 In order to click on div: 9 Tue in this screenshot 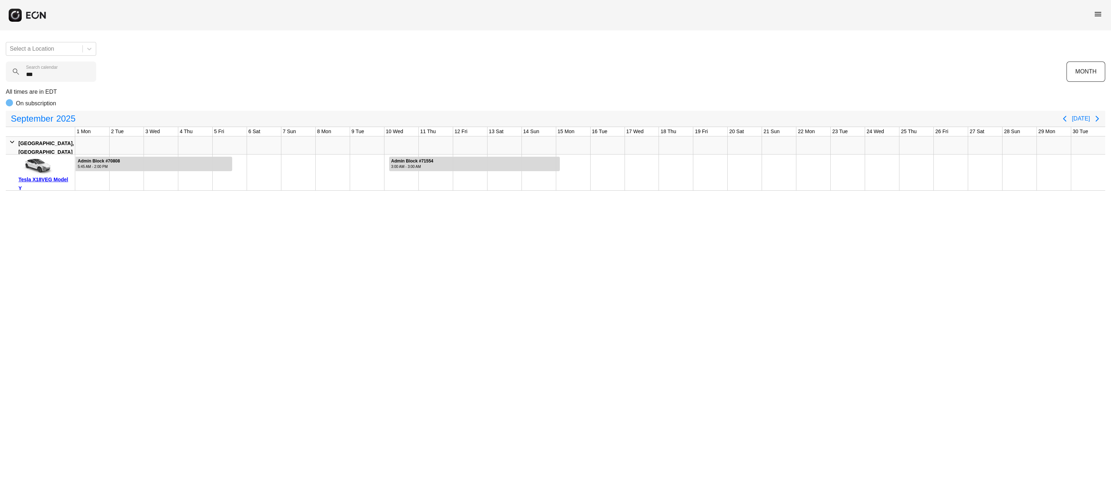, I will do `click(358, 131)`.